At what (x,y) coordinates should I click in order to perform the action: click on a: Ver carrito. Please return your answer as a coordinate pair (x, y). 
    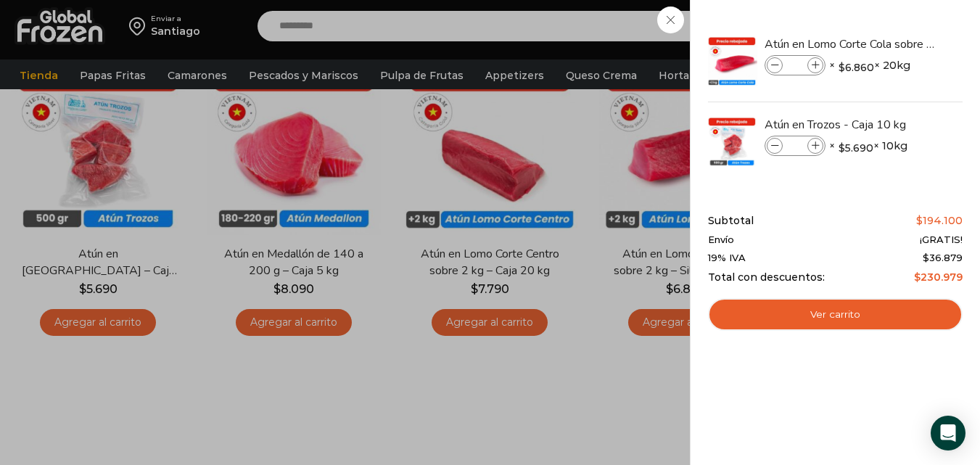
    Looking at the image, I should click on (835, 315).